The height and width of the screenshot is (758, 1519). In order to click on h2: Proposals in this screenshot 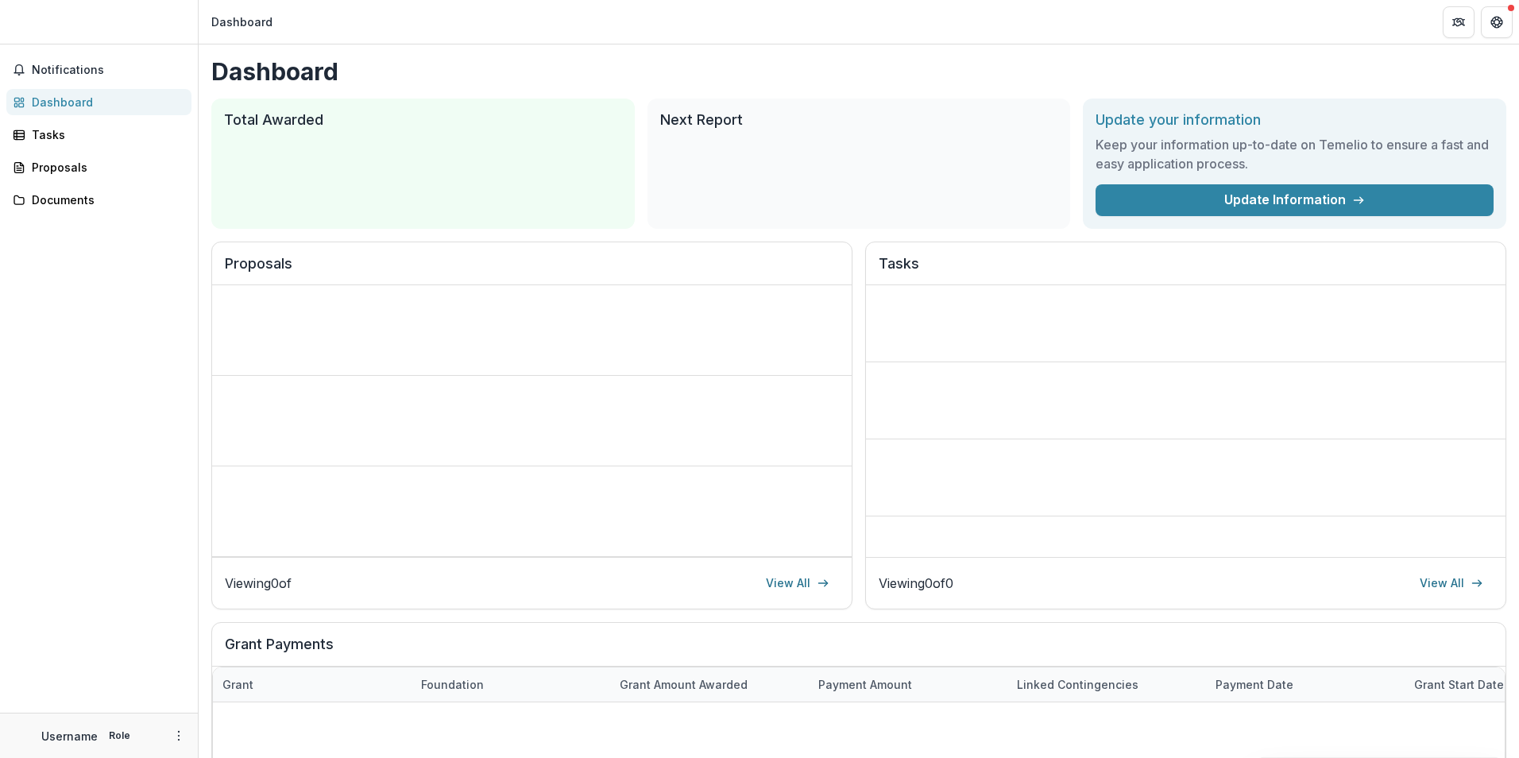, I will do `click(531, 270)`.